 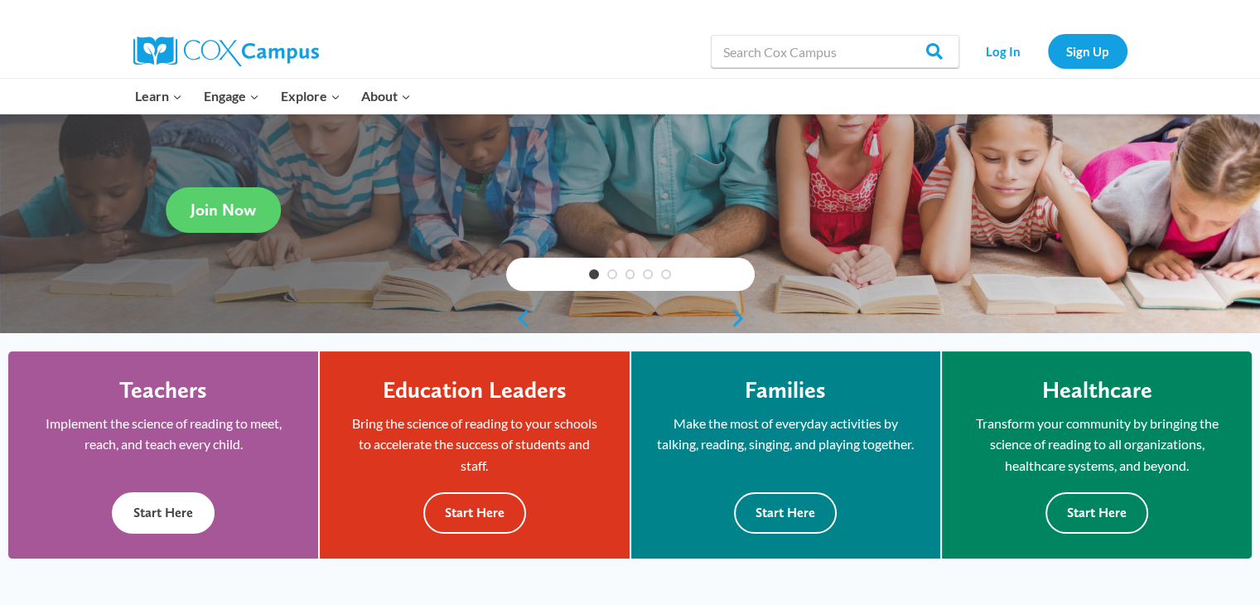 What do you see at coordinates (159, 96) in the screenshot?
I see `button: Child menu of Learn` at bounding box center [159, 96].